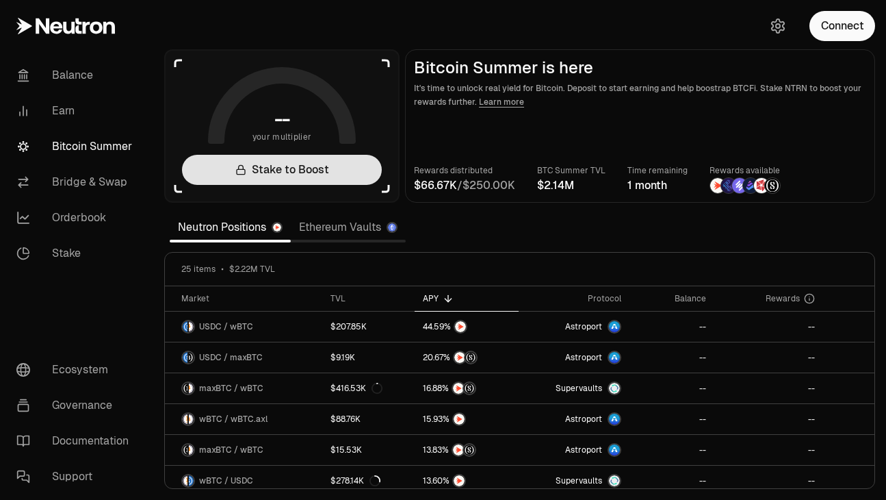 Image resolution: width=886 pixels, height=500 pixels. Describe the element at coordinates (658, 185) in the screenshot. I see `div: 1 month` at that location.